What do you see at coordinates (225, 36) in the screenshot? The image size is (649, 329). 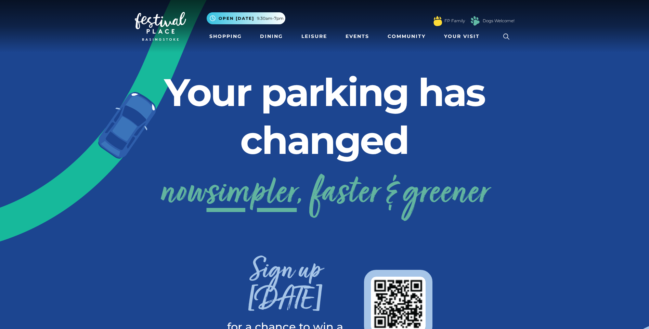 I see `a: Shopping` at bounding box center [225, 36].